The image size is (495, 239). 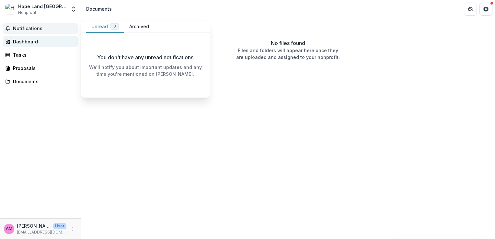 What do you see at coordinates (486, 9) in the screenshot?
I see `button: Get Help` at bounding box center [486, 9].